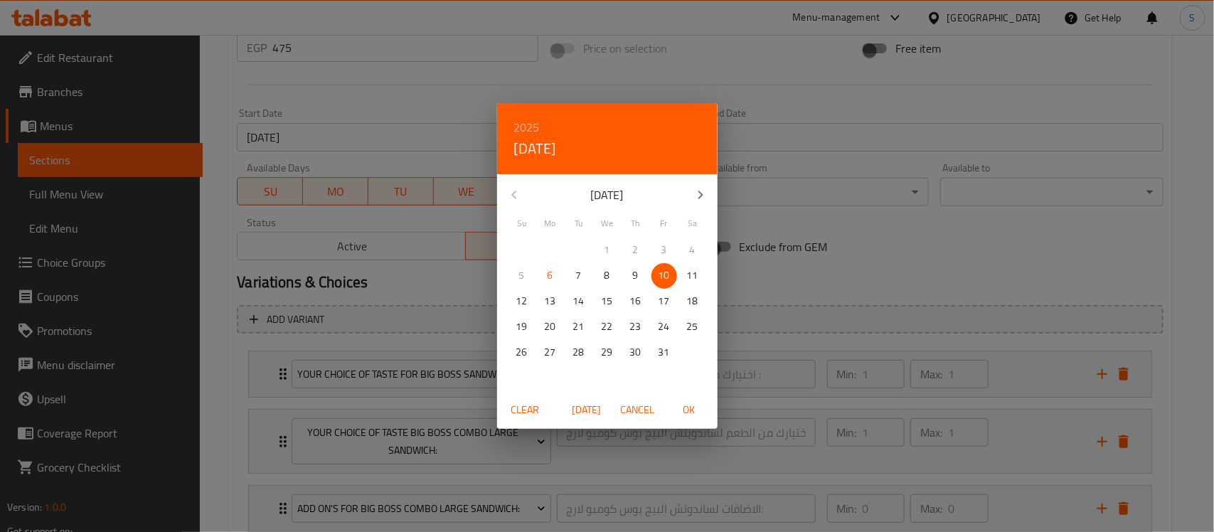  Describe the element at coordinates (607, 275) in the screenshot. I see `p: 8` at that location.